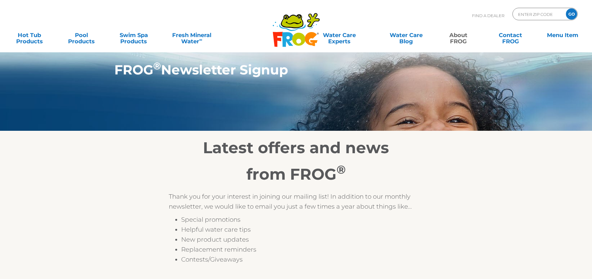 The image size is (592, 279). Describe the element at coordinates (296, 201) in the screenshot. I see `p: Thank you for your interest in joining our mailing list! In addition to our monthly newsletter, w...` at that location.